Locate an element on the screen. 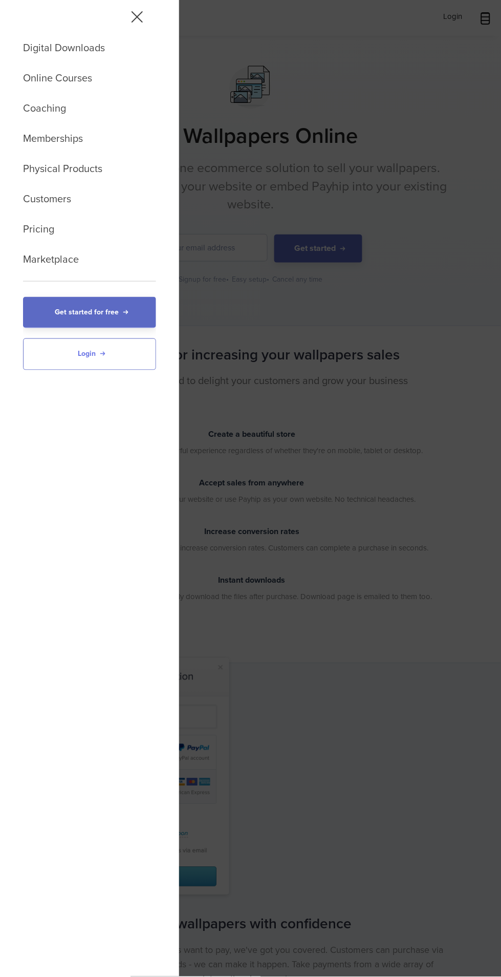 This screenshot has width=501, height=977. a: Login is located at coordinates (90, 354).